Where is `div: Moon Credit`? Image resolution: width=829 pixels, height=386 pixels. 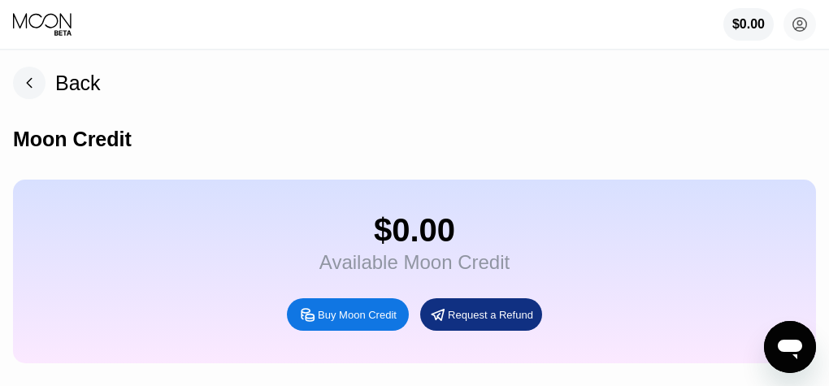 div: Moon Credit is located at coordinates (72, 139).